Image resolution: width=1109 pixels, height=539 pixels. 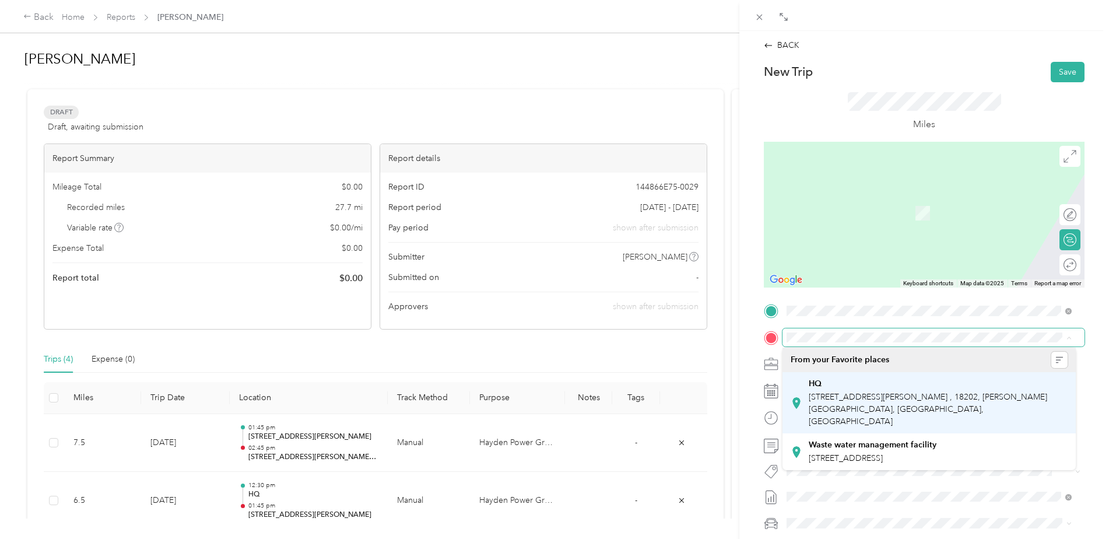 What do you see at coordinates (788, 72) in the screenshot?
I see `p: New Trip` at bounding box center [788, 72].